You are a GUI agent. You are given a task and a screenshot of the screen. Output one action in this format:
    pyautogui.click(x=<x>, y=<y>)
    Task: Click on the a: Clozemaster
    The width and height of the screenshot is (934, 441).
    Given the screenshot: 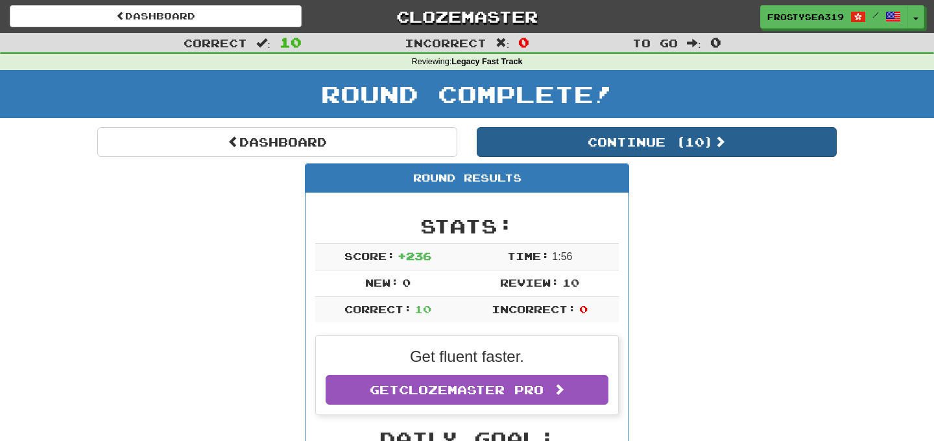 What is the action you would take?
    pyautogui.click(x=467, y=16)
    